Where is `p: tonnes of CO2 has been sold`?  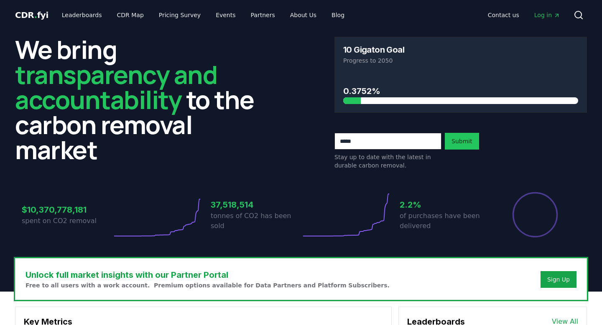 p: tonnes of CO2 has been sold is located at coordinates (256, 221).